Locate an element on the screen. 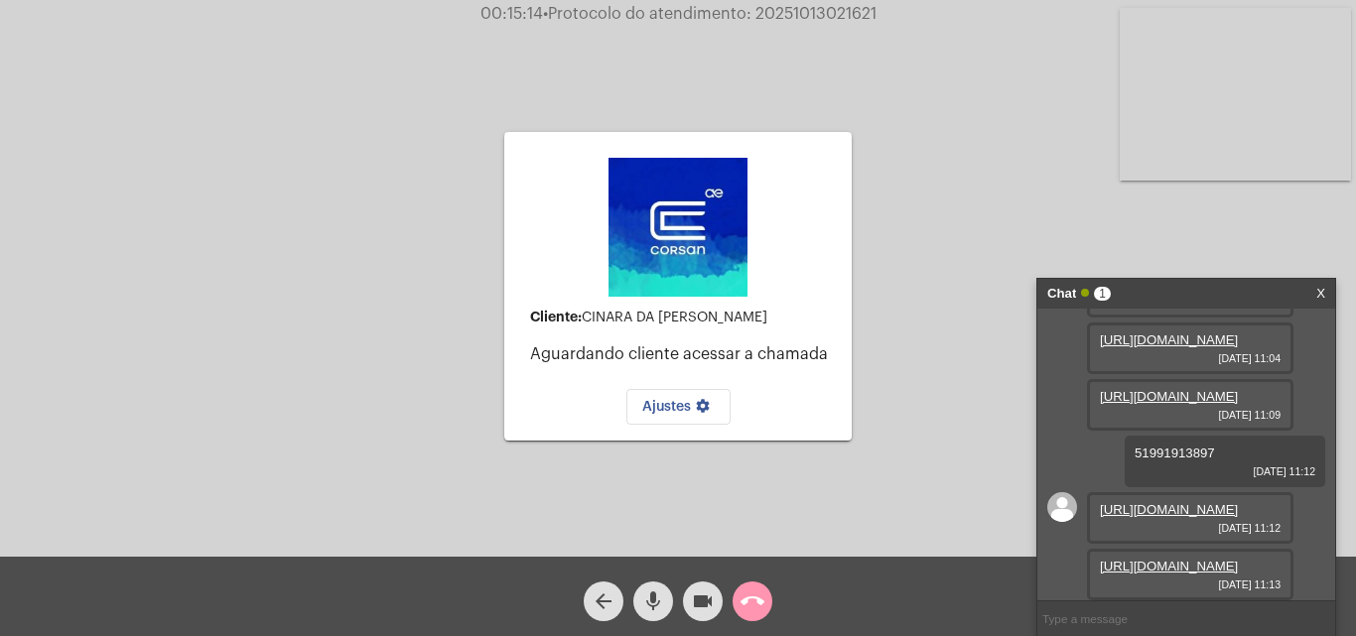  span: Online is located at coordinates (1085, 293).